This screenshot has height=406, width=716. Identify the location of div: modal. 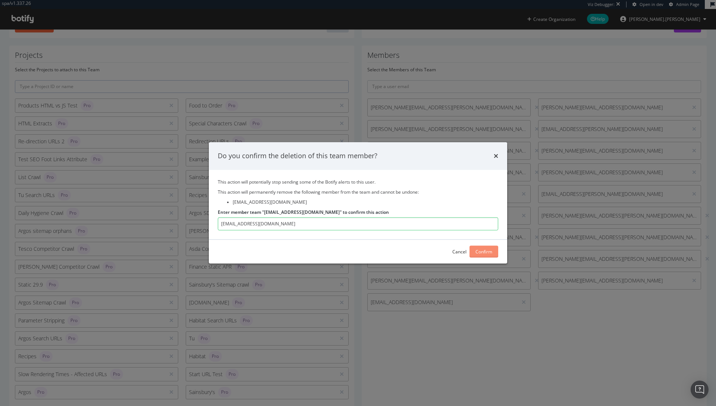
(358, 203).